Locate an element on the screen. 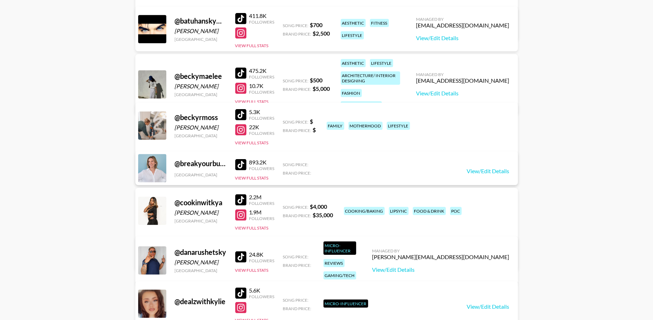  div: cooking/baking is located at coordinates (364, 211).